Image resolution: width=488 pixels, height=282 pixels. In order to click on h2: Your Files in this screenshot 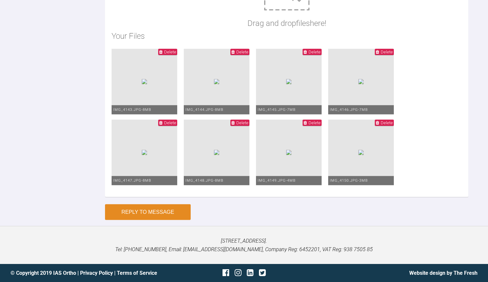, I will do `click(286, 36)`.